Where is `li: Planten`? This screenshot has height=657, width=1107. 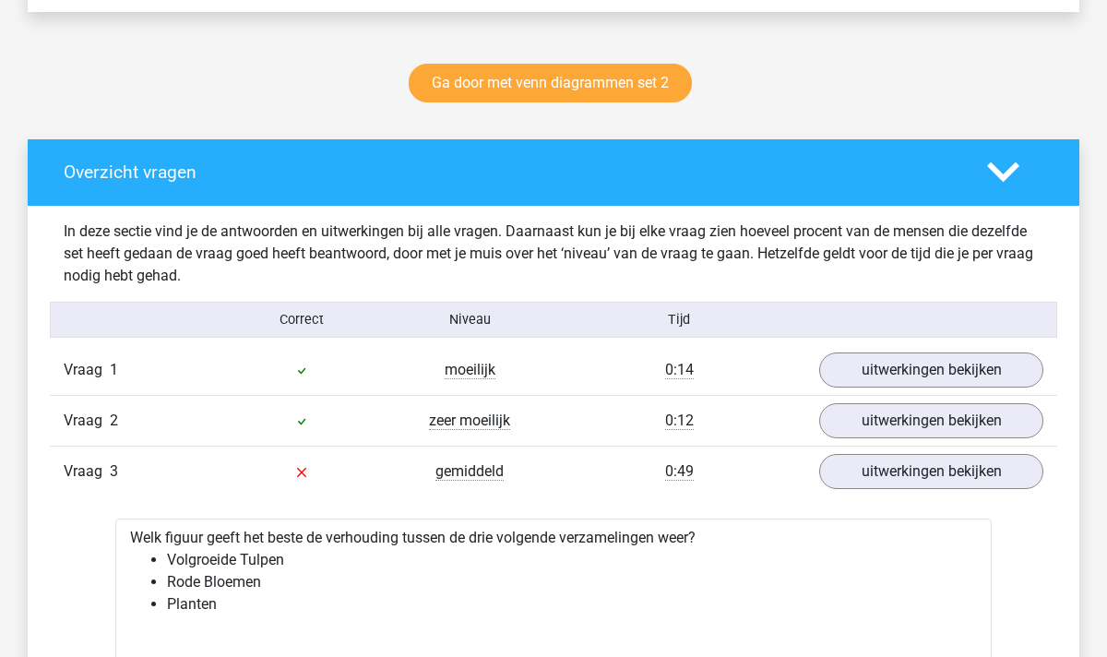 li: Planten is located at coordinates (572, 604).